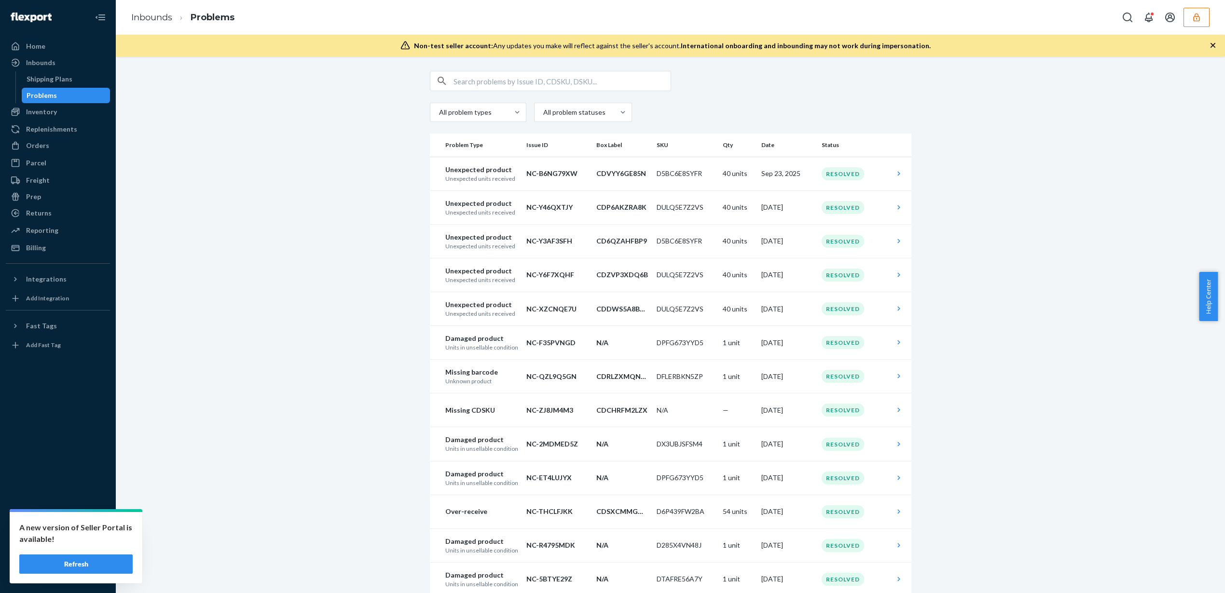  Describe the element at coordinates (738, 145) in the screenshot. I see `th: Qty` at that location.